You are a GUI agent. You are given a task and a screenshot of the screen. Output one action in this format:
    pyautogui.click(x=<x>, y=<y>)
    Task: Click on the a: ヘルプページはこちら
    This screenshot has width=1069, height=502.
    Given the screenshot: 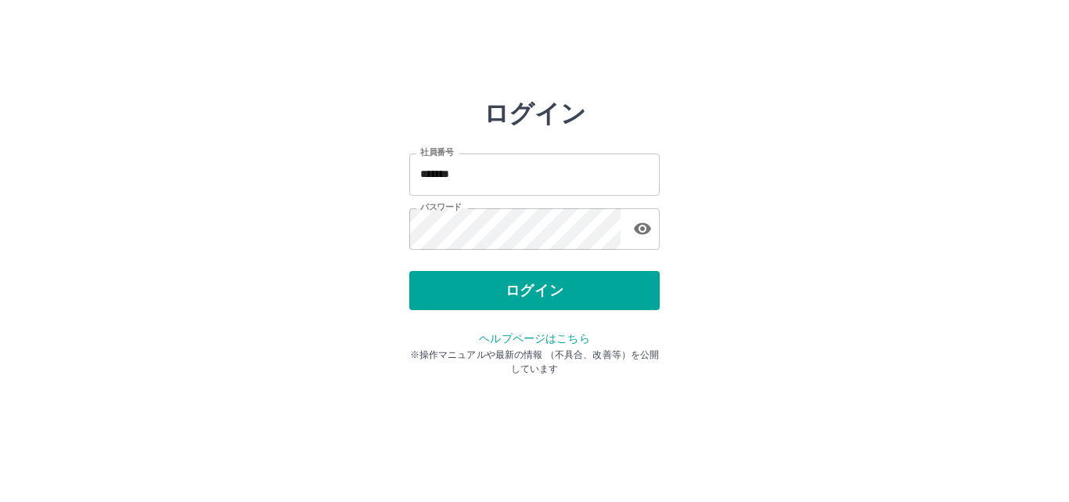 What is the action you would take?
    pyautogui.click(x=534, y=338)
    